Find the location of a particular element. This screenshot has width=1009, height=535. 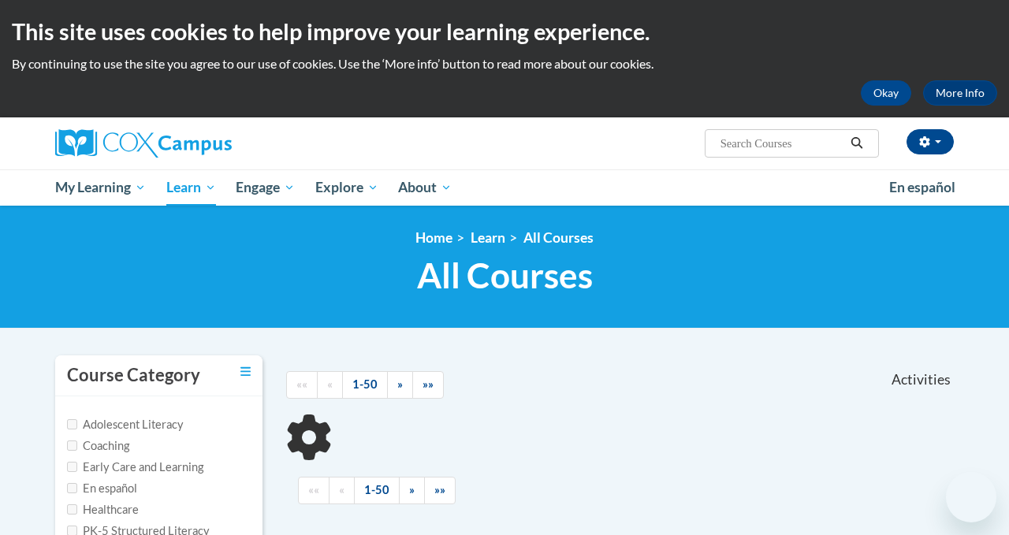

span: En español is located at coordinates (922, 187).